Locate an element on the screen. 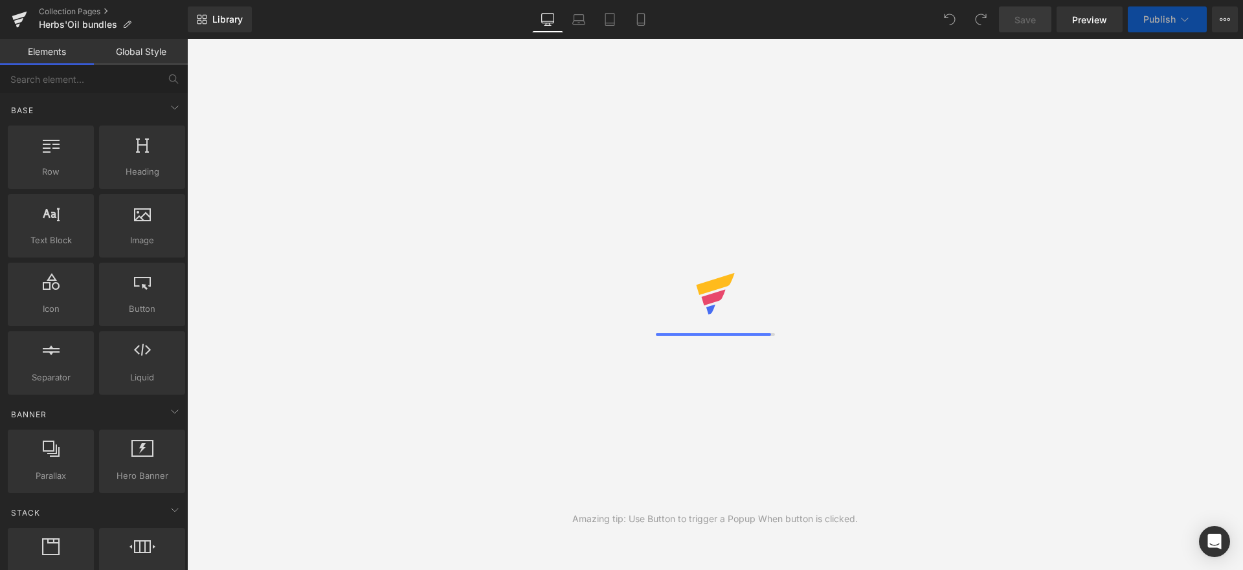 This screenshot has height=570, width=1243. span: Library is located at coordinates (227, 19).